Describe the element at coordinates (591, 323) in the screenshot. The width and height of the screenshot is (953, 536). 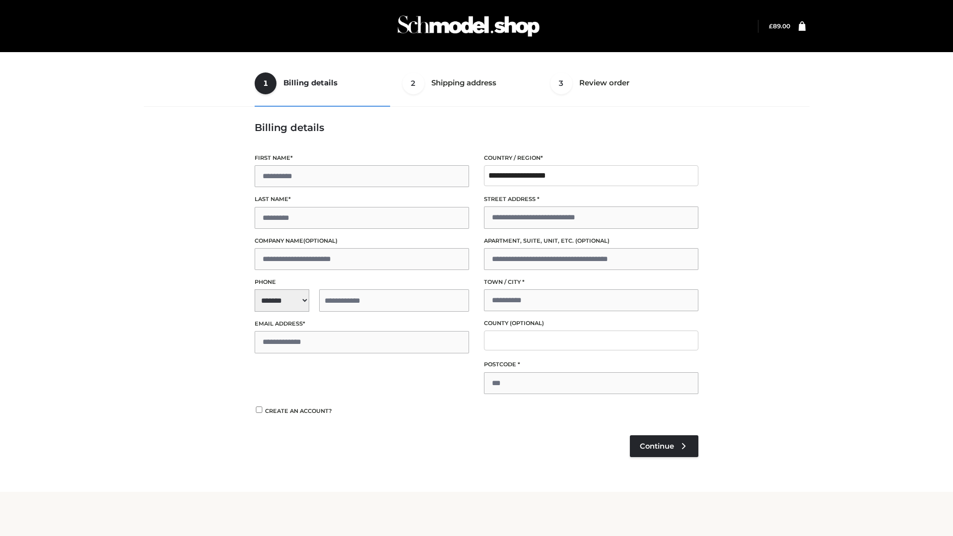
I see `label: County` at that location.